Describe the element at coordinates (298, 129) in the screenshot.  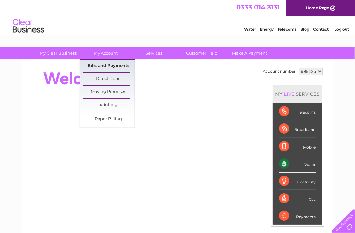
I see `div: Broadband` at that location.